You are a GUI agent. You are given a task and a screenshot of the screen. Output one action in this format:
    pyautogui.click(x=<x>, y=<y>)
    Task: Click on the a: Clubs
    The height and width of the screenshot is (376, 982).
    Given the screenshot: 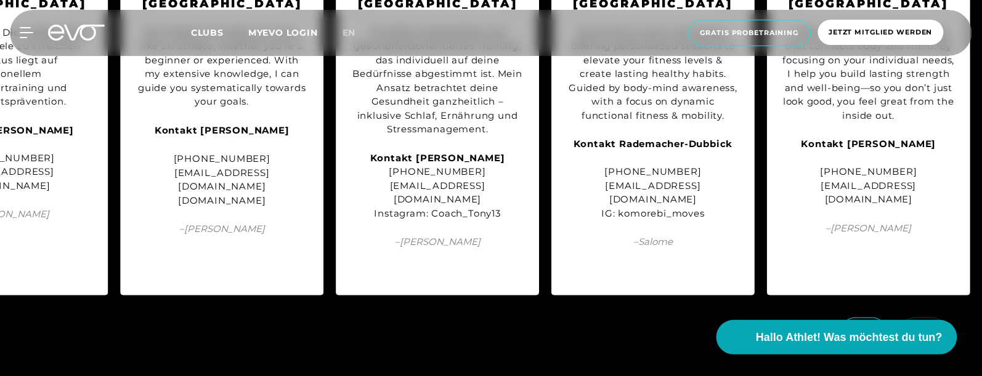 What is the action you would take?
    pyautogui.click(x=219, y=32)
    